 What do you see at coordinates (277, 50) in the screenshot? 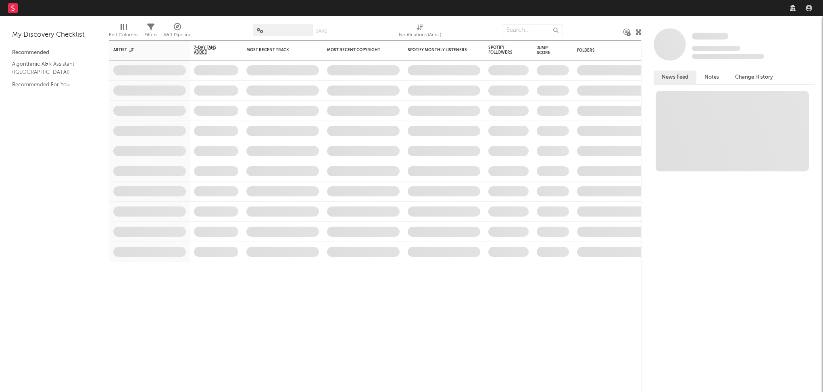
I see `div: Most Recent Track` at bounding box center [277, 50].